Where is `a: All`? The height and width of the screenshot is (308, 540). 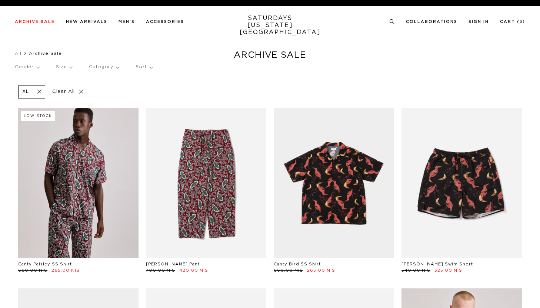 a: All is located at coordinates (18, 53).